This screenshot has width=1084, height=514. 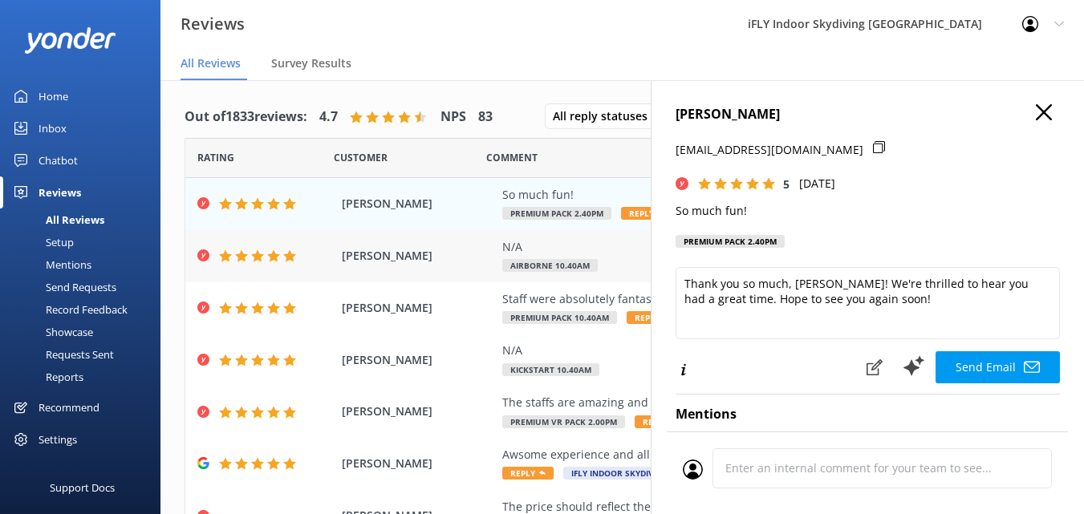 What do you see at coordinates (512, 157) in the screenshot?
I see `span: Question` at bounding box center [512, 157].